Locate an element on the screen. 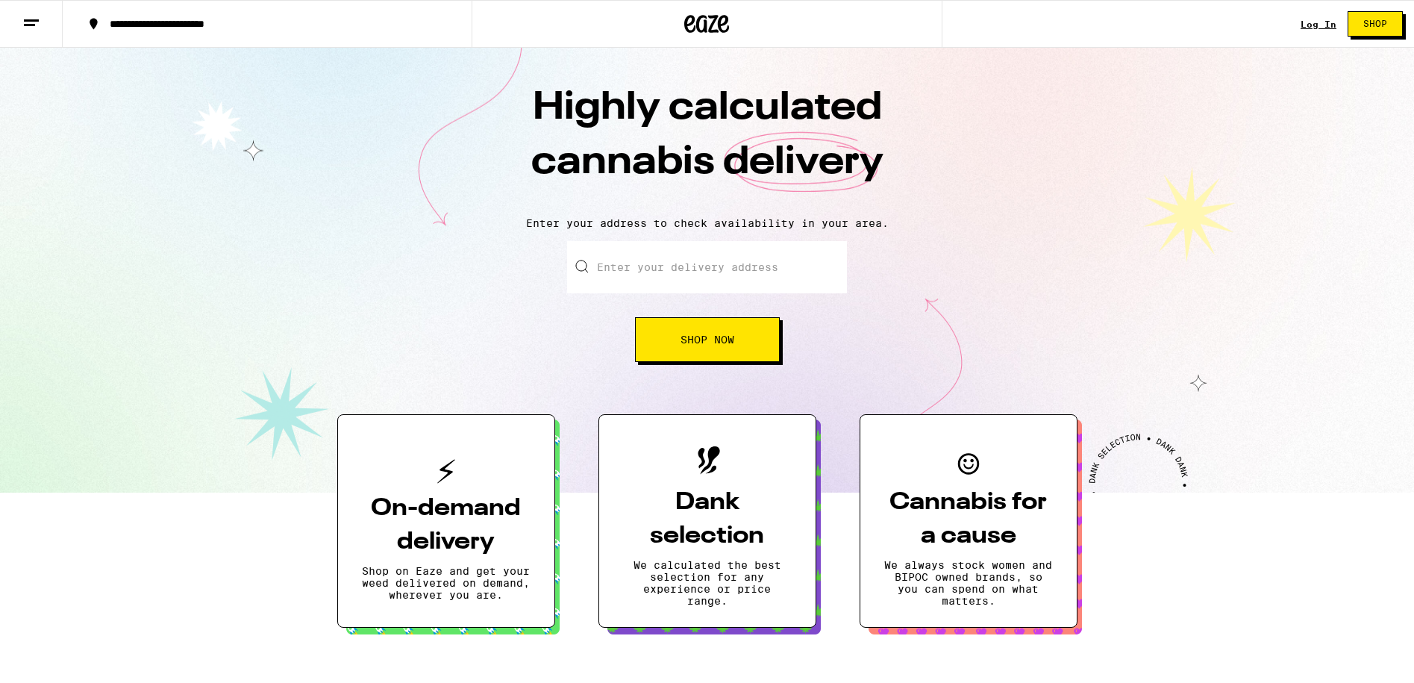  p: We always stock women and BIPOC owned brands, so you can spend on what matters. is located at coordinates (969, 583).